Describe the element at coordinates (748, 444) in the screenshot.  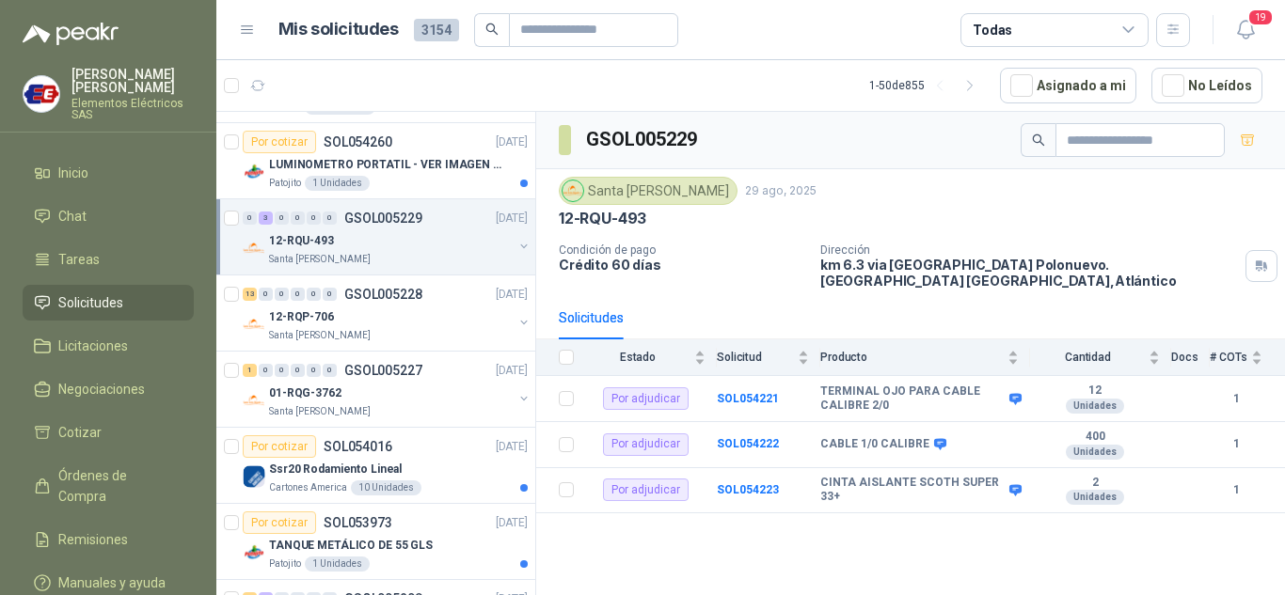
I see `b: SOL054222` at that location.